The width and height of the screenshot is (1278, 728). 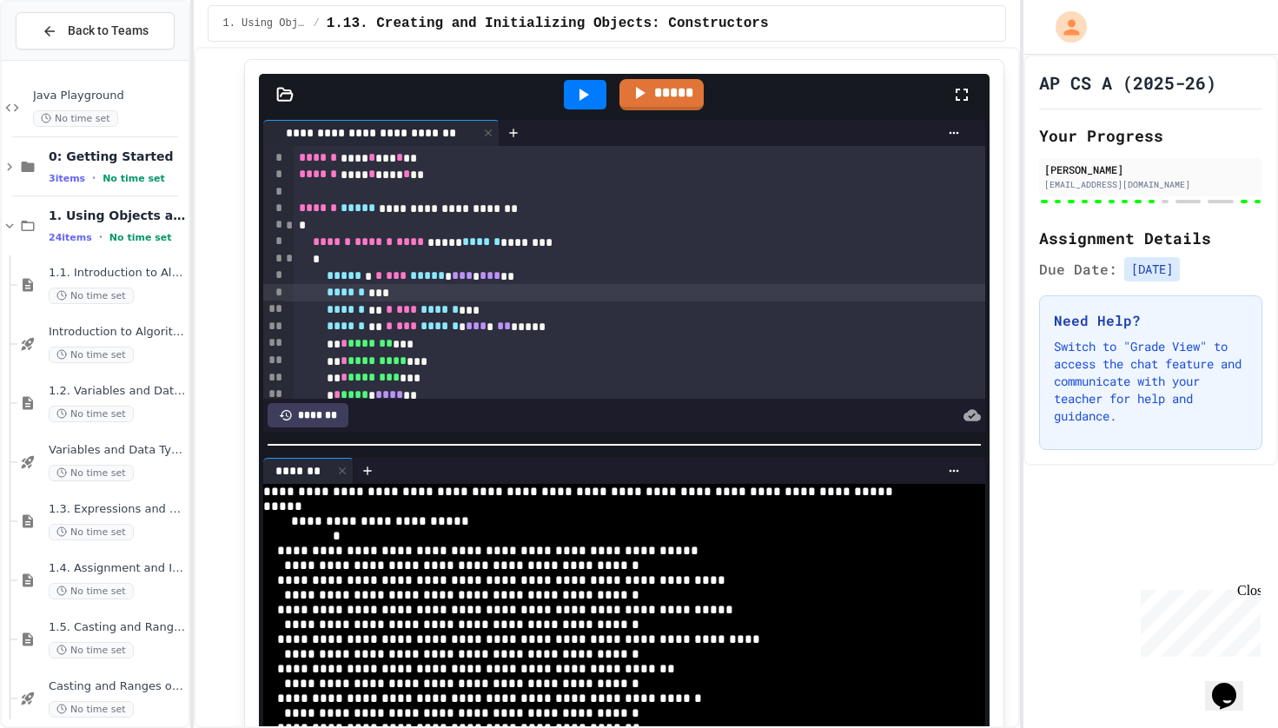 I want to click on span: 1.3. Expressions and Output, so click(x=116, y=509).